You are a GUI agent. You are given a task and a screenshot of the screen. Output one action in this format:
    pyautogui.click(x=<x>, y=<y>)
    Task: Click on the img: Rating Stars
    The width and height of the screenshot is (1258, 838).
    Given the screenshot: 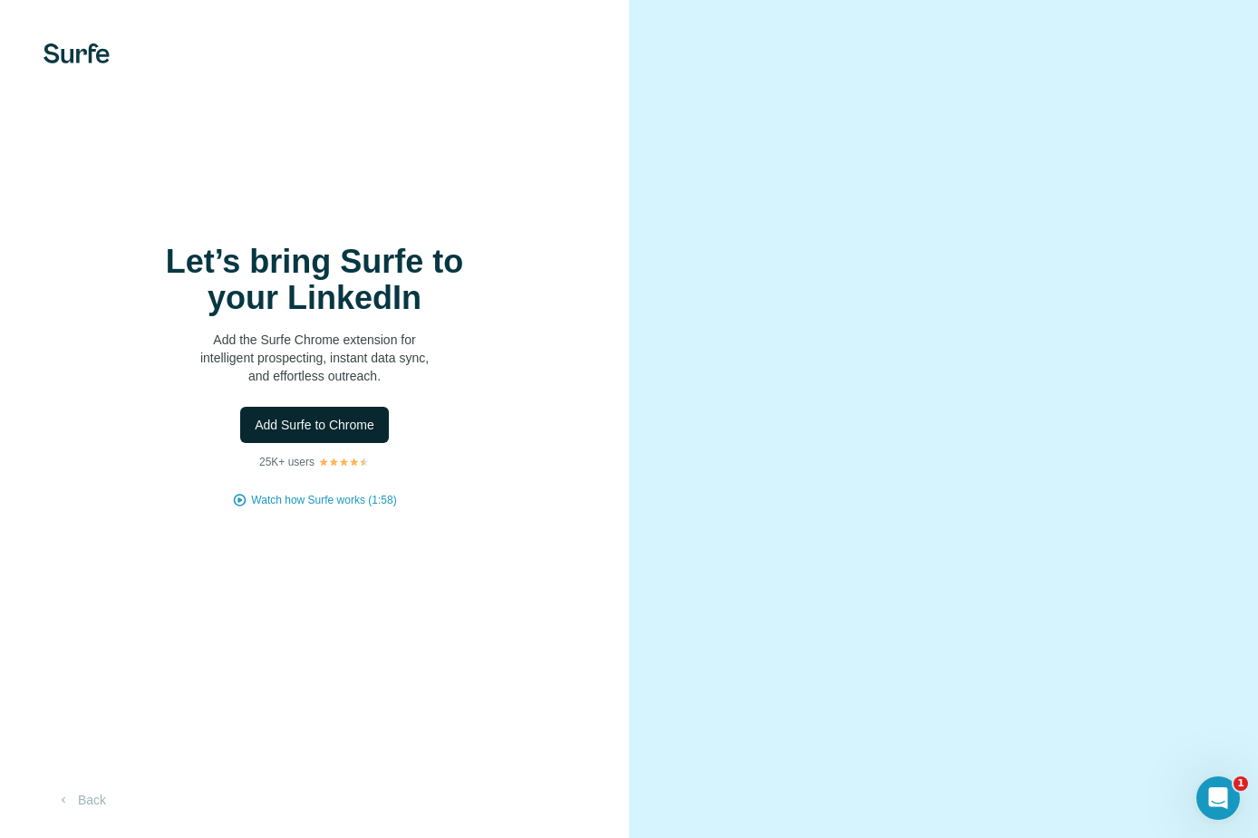 What is the action you would take?
    pyautogui.click(x=343, y=462)
    